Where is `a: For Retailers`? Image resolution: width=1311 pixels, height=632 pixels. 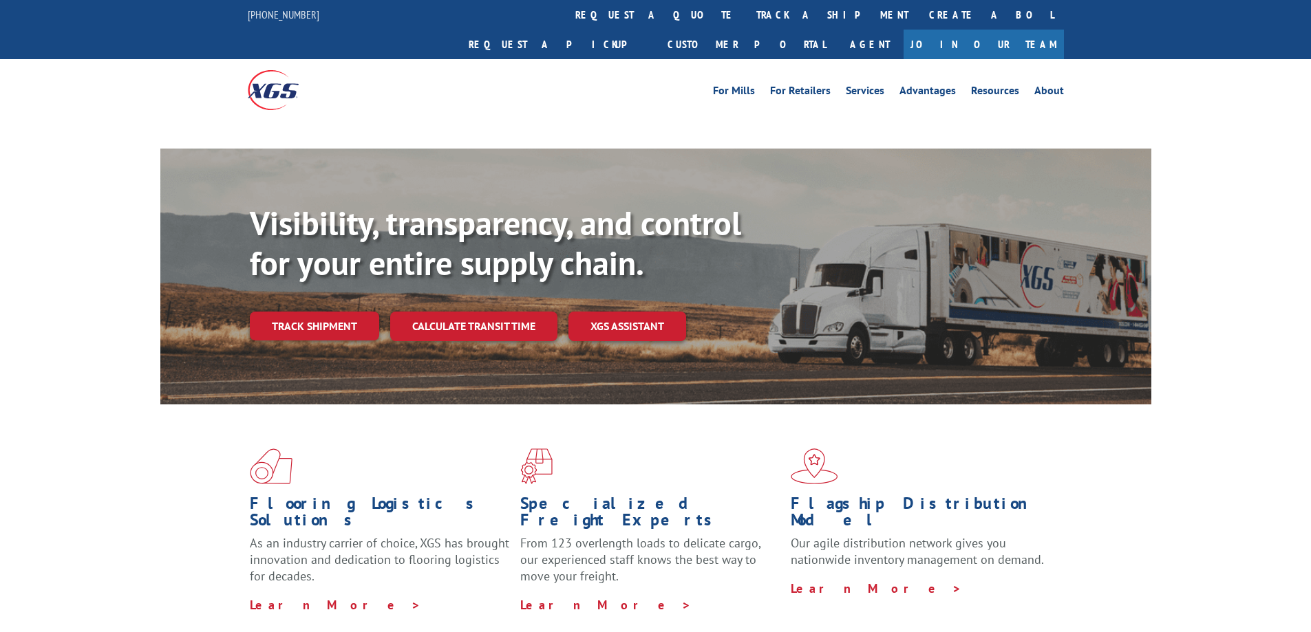 a: For Retailers is located at coordinates (800, 93).